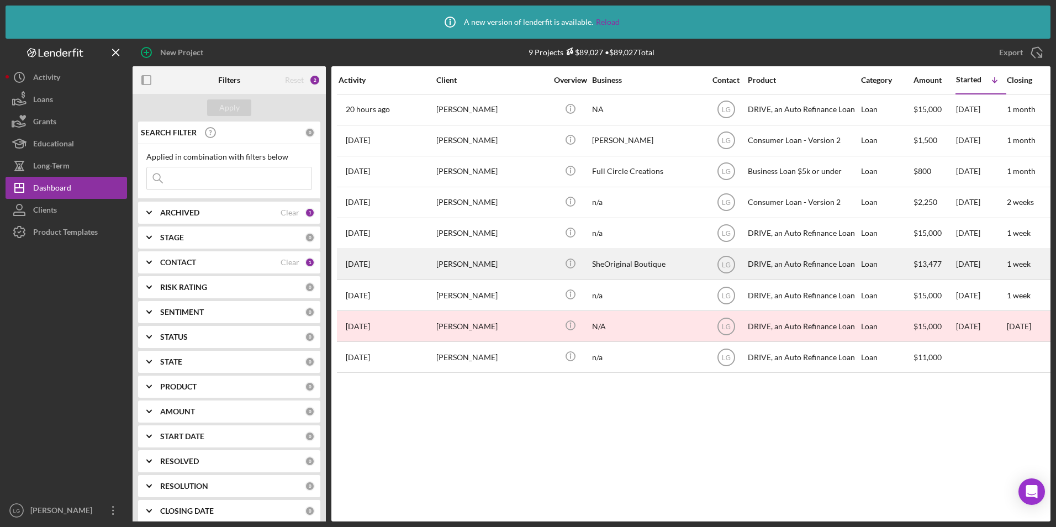  Describe the element at coordinates (66, 99) in the screenshot. I see `a: Loans` at that location.